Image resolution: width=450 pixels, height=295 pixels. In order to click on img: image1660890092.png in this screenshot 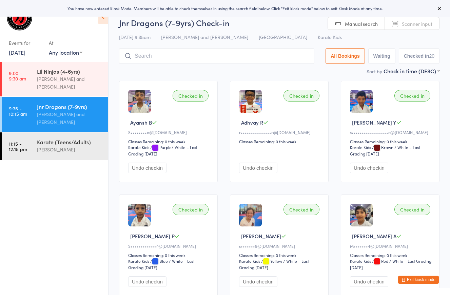, I will do `click(361, 101)`.